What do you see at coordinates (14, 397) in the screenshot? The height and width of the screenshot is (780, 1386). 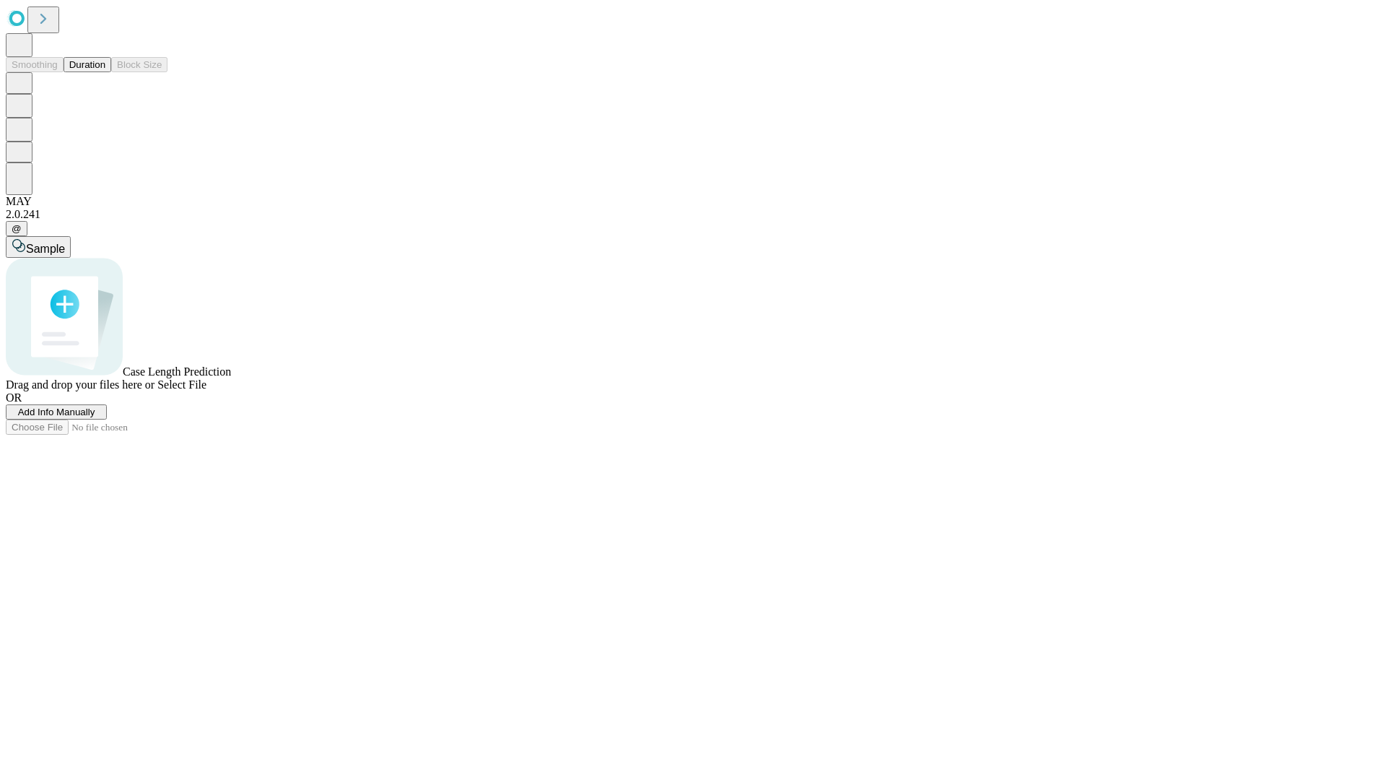 I see `span: OR` at bounding box center [14, 397].